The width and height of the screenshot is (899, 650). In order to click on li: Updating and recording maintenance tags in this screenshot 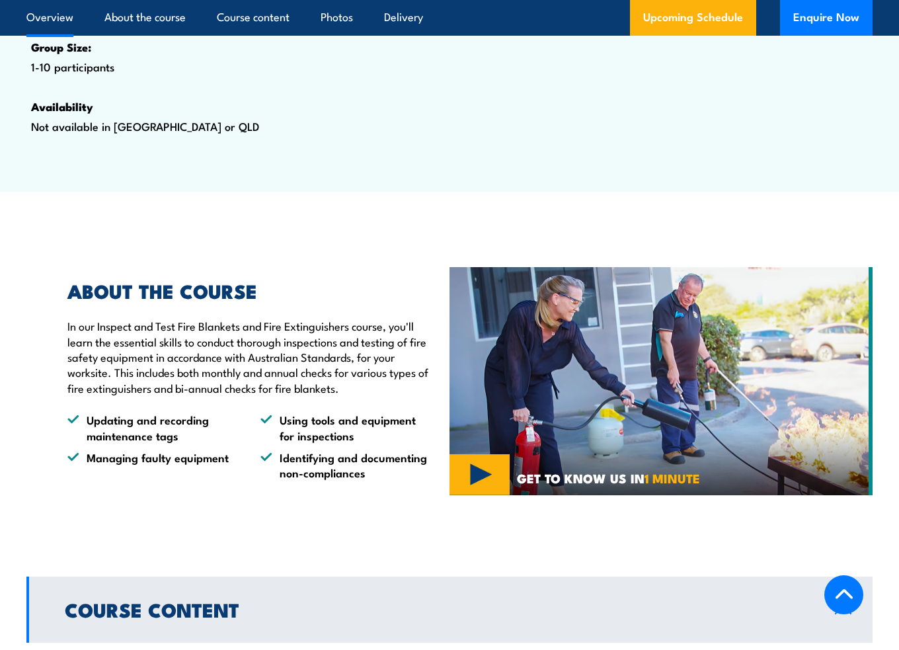, I will do `click(152, 427)`.